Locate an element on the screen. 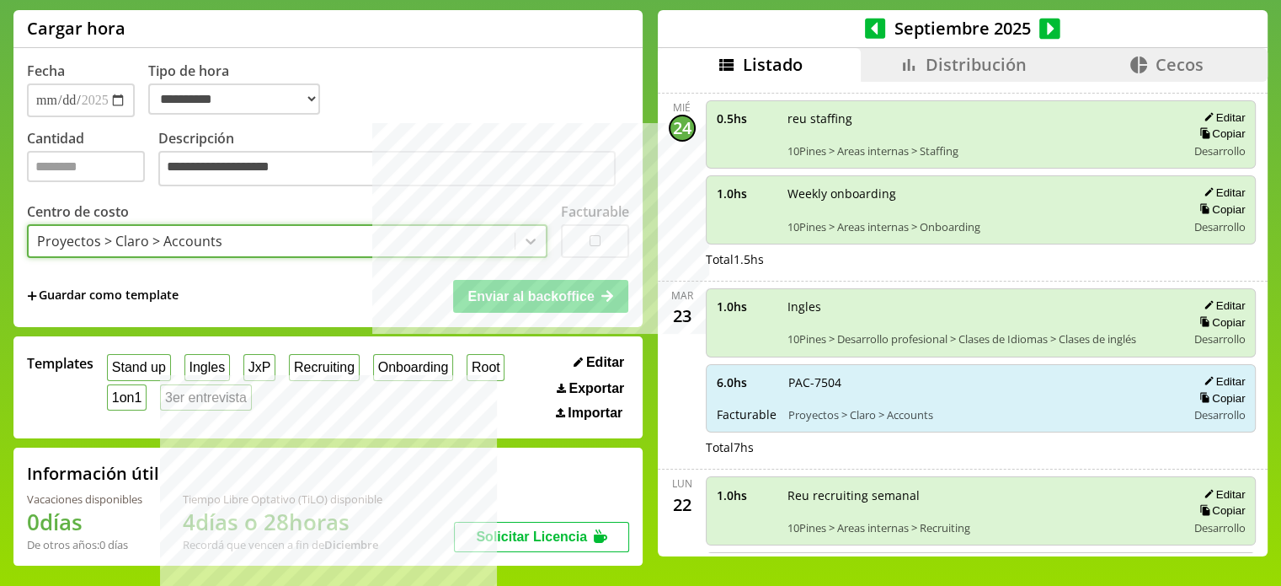 Image resolution: width=1281 pixels, height=586 pixels. button: Exportar is located at coordinates (591, 388).